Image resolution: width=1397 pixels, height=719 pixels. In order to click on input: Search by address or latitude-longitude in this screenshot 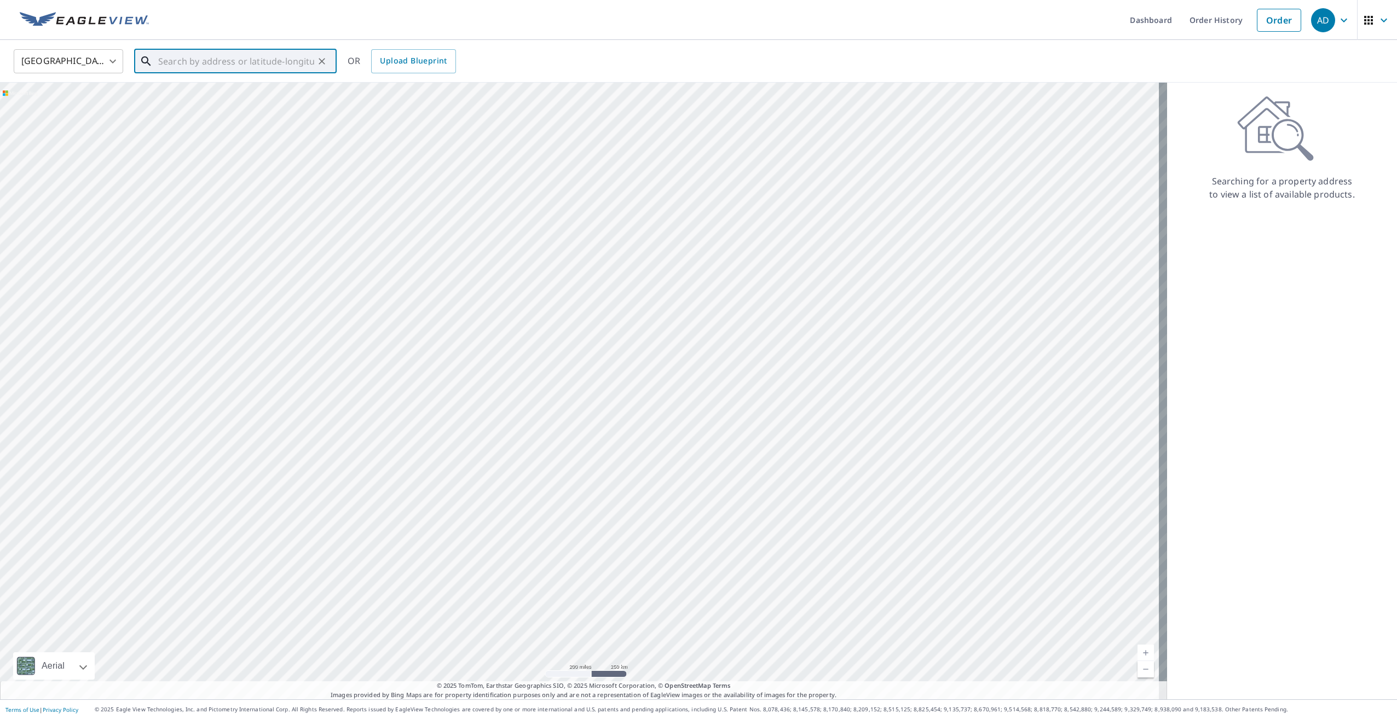, I will do `click(236, 61)`.